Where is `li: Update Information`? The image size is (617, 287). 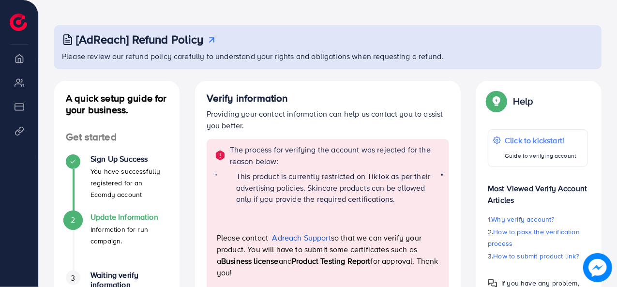 li: Update Information is located at coordinates (117, 241).